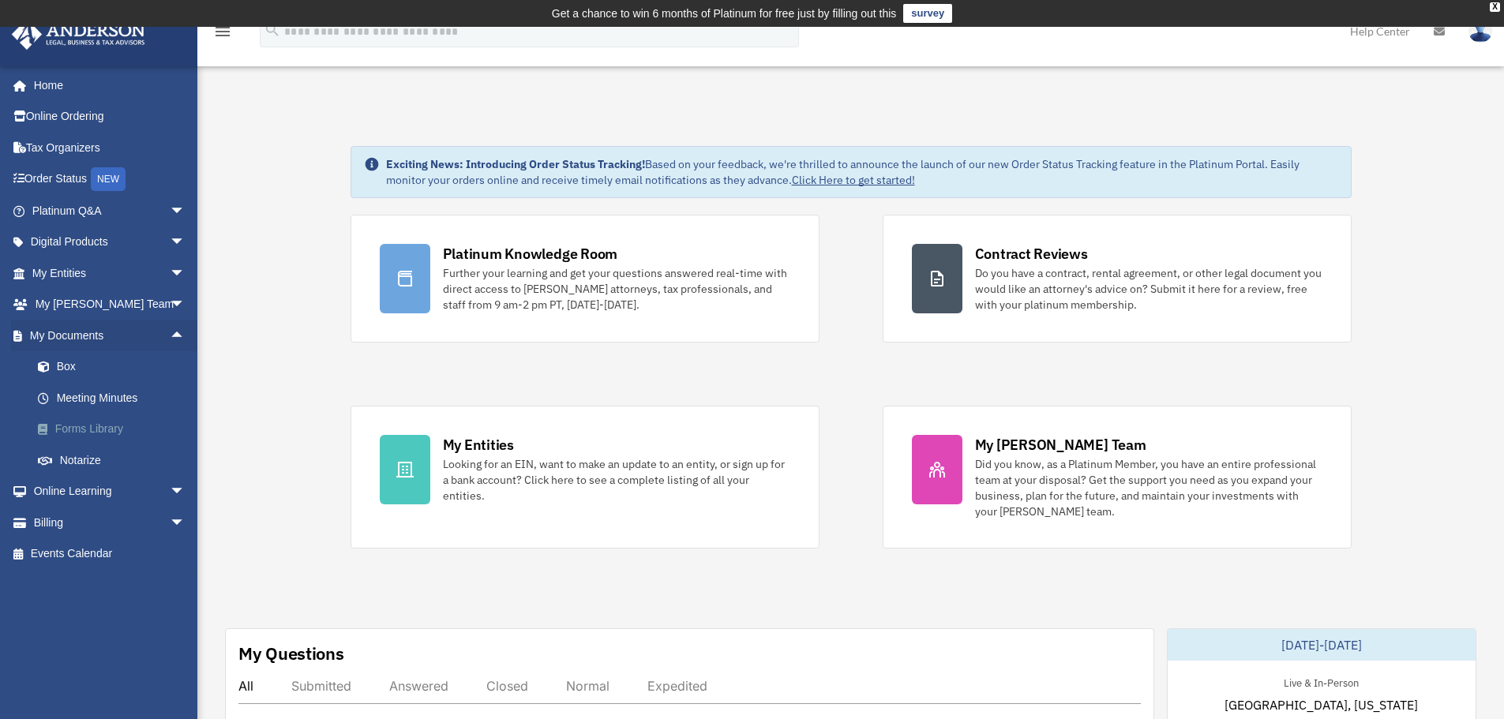  Describe the element at coordinates (78, 34) in the screenshot. I see `img: Anderson Advisors Platinum Portal` at that location.